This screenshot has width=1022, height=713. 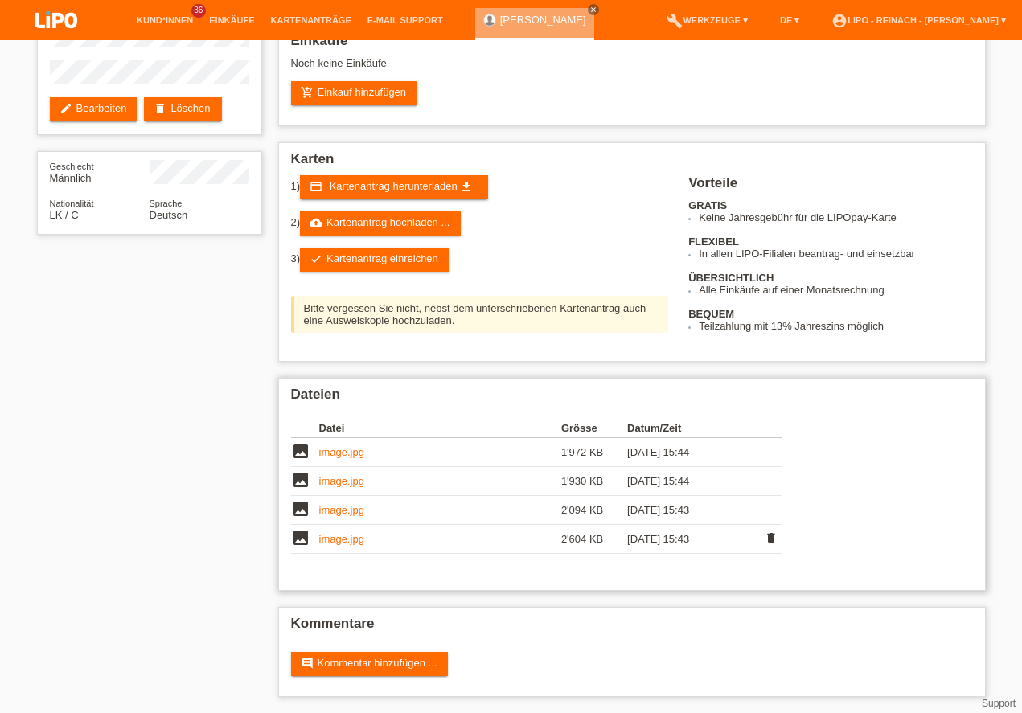 I want to click on a: Kund*innen, so click(x=165, y=20).